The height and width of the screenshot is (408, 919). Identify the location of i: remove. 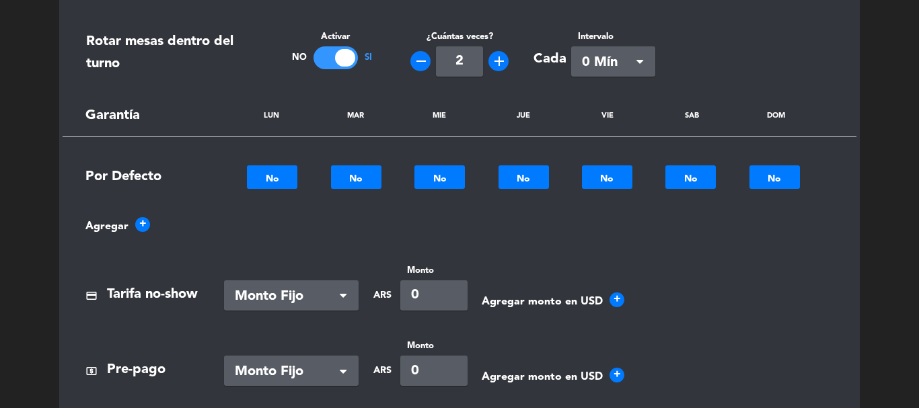
(421, 61).